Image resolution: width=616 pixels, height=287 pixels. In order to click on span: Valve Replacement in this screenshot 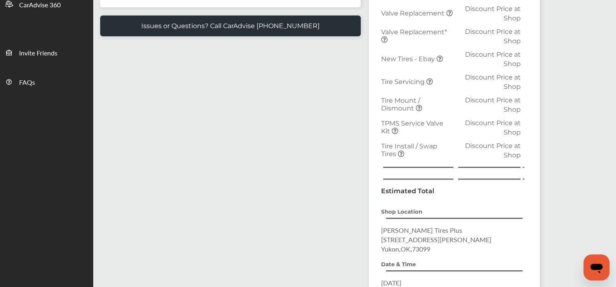, I will do `click(414, 13)`.